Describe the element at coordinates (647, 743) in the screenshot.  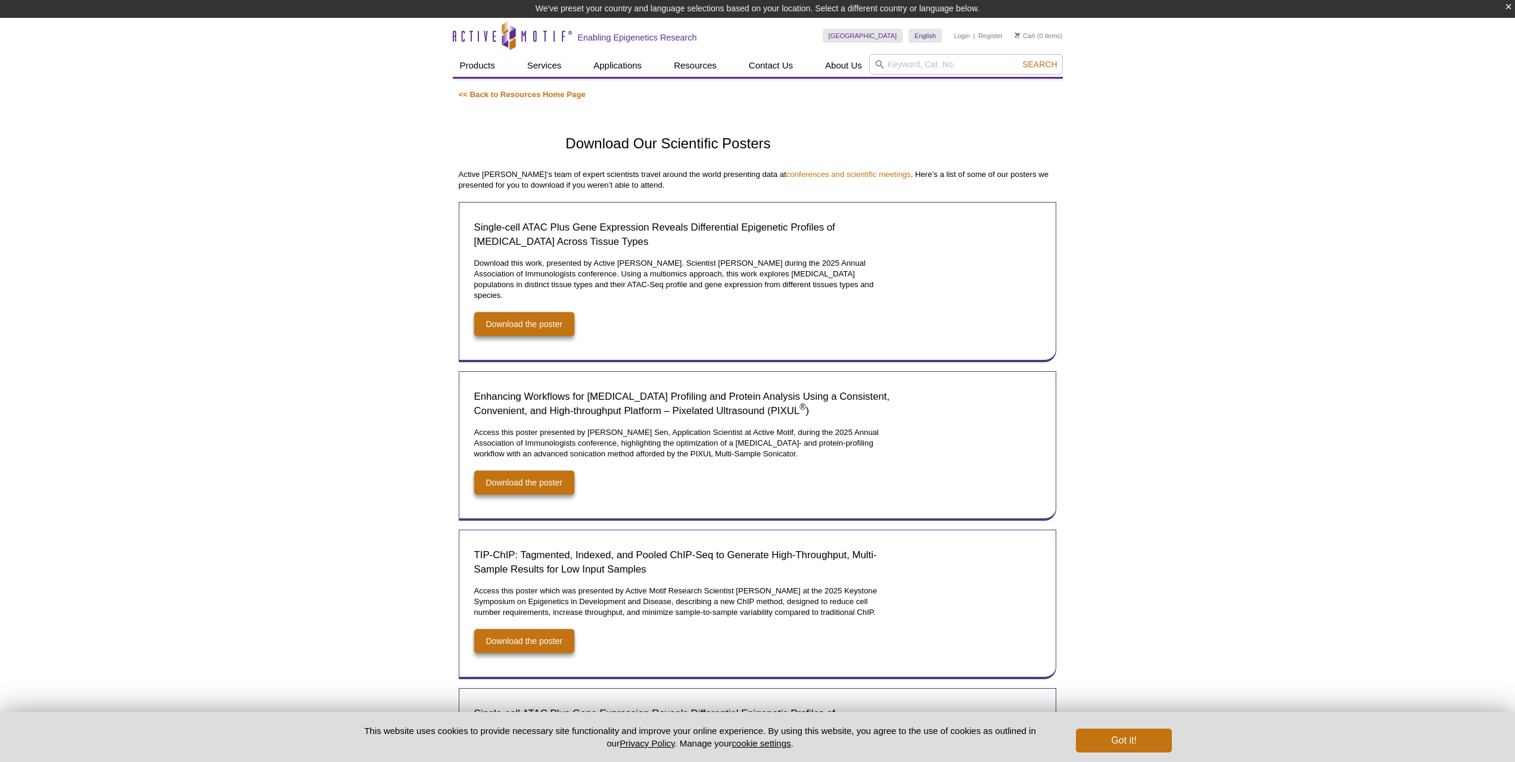
I see `a: Privacy Policy` at that location.